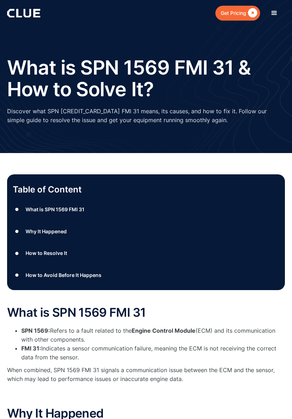  I want to click on div: How to Avoid Before It Happens, so click(64, 275).